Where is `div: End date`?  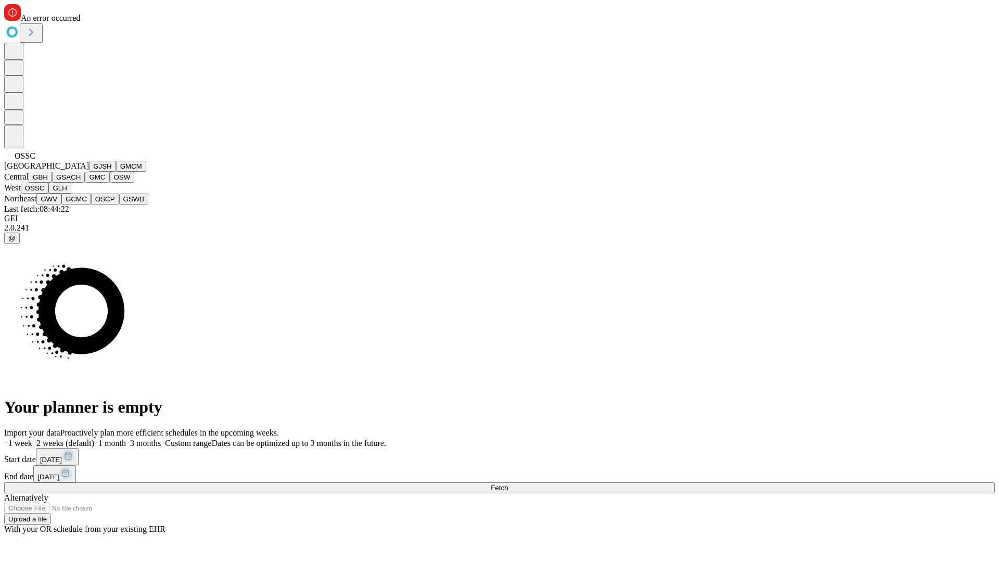
div: End date is located at coordinates (499, 473).